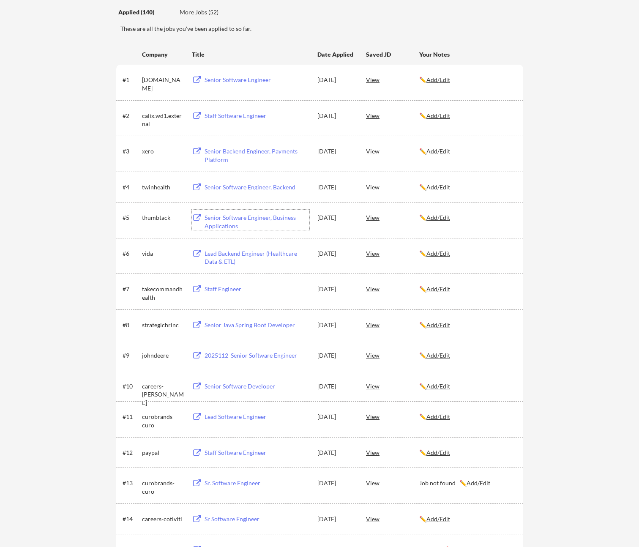 Image resolution: width=639 pixels, height=547 pixels. What do you see at coordinates (257, 417) in the screenshot?
I see `div: Lead Software Engineer` at bounding box center [257, 417].